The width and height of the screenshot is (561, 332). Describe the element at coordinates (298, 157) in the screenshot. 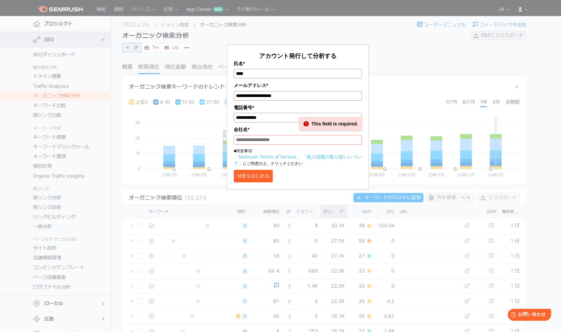

I see `p: ■同意事項 にご同意の上、クリックください` at that location.